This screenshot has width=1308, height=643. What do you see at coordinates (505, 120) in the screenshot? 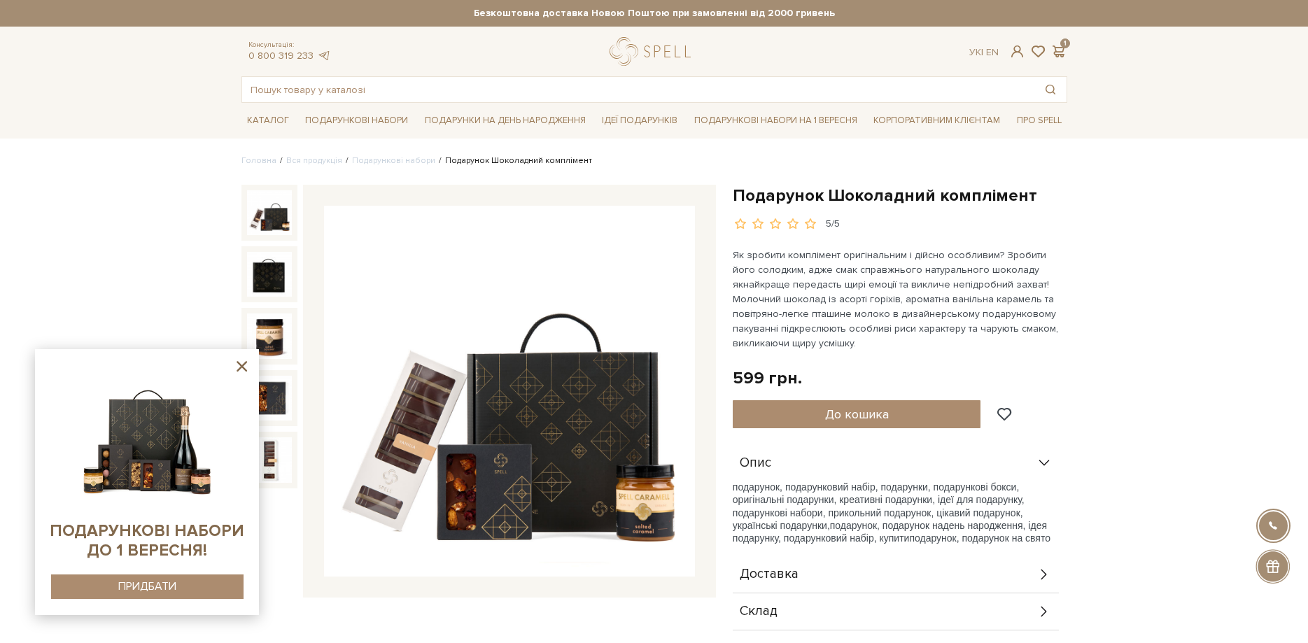
I see `a: Подарунки на День народження` at bounding box center [505, 120].